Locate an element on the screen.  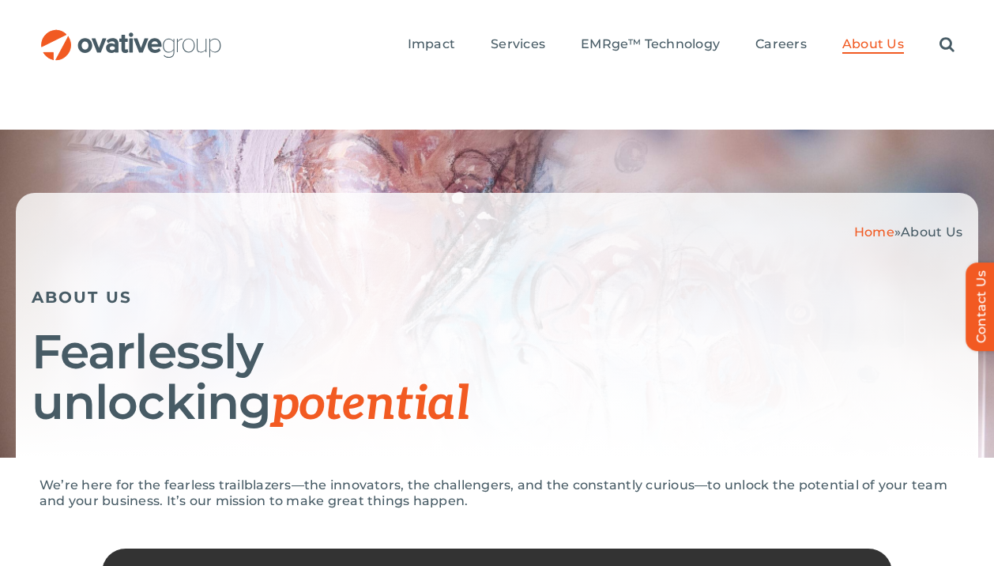
p: We’re here for the fearless trailblazers—the innovators, the challengers, and the constantly curi... is located at coordinates (497, 493).